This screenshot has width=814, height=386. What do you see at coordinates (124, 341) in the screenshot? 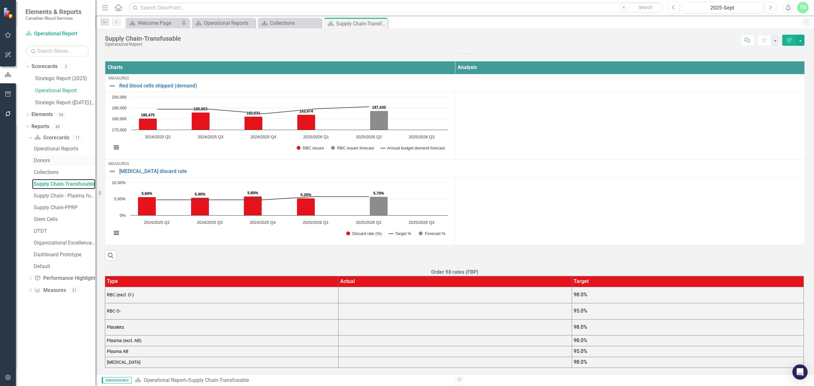
I see `span: Plasma (excl. AB)` at bounding box center [124, 341].